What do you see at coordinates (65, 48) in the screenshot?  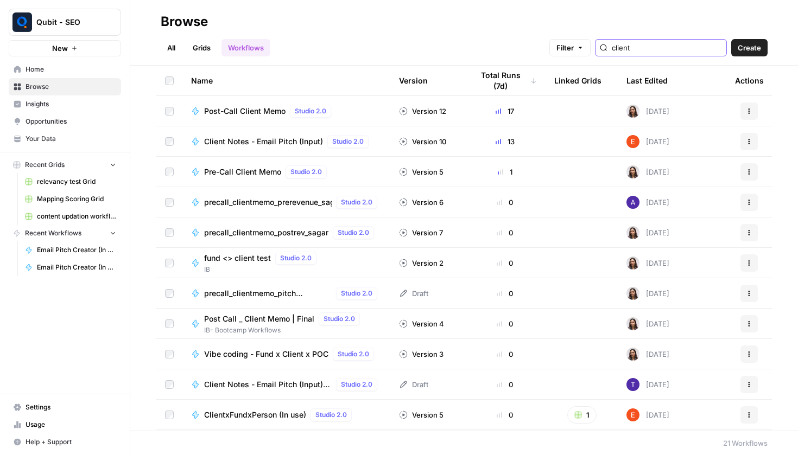 I see `button: New` at bounding box center [65, 48].